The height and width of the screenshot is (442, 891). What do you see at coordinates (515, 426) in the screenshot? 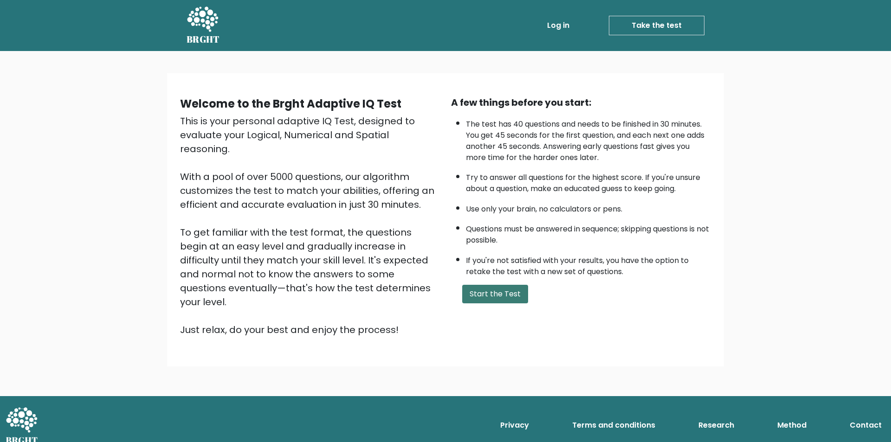
I see `a: Privacy` at bounding box center [515, 426].